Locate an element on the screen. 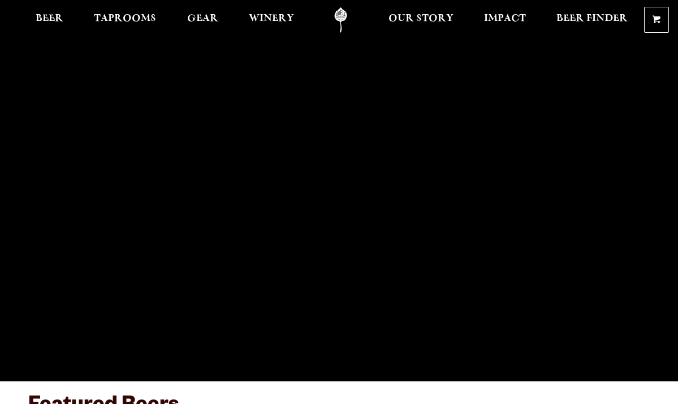 The width and height of the screenshot is (678, 404). a: Impact is located at coordinates (505, 20).